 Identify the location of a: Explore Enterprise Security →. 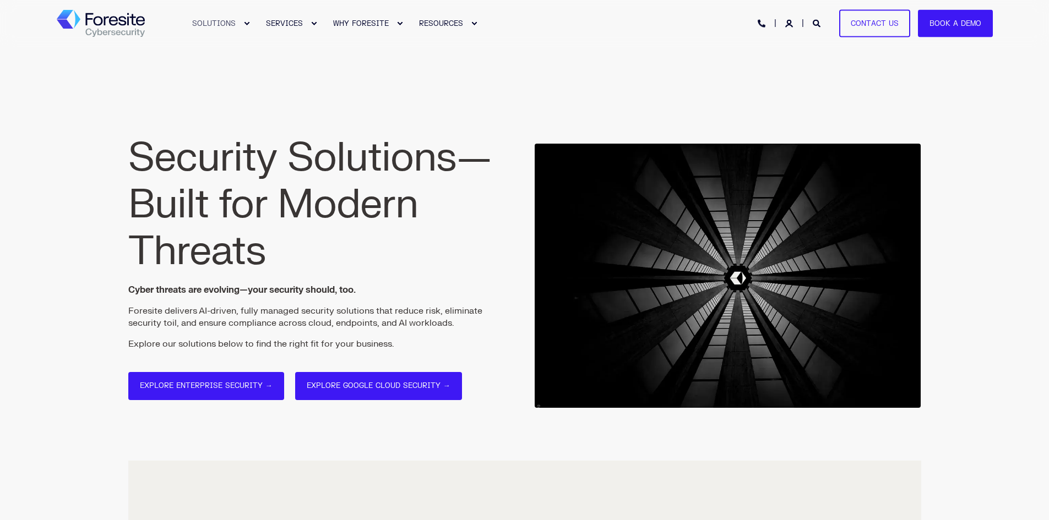
(206, 386).